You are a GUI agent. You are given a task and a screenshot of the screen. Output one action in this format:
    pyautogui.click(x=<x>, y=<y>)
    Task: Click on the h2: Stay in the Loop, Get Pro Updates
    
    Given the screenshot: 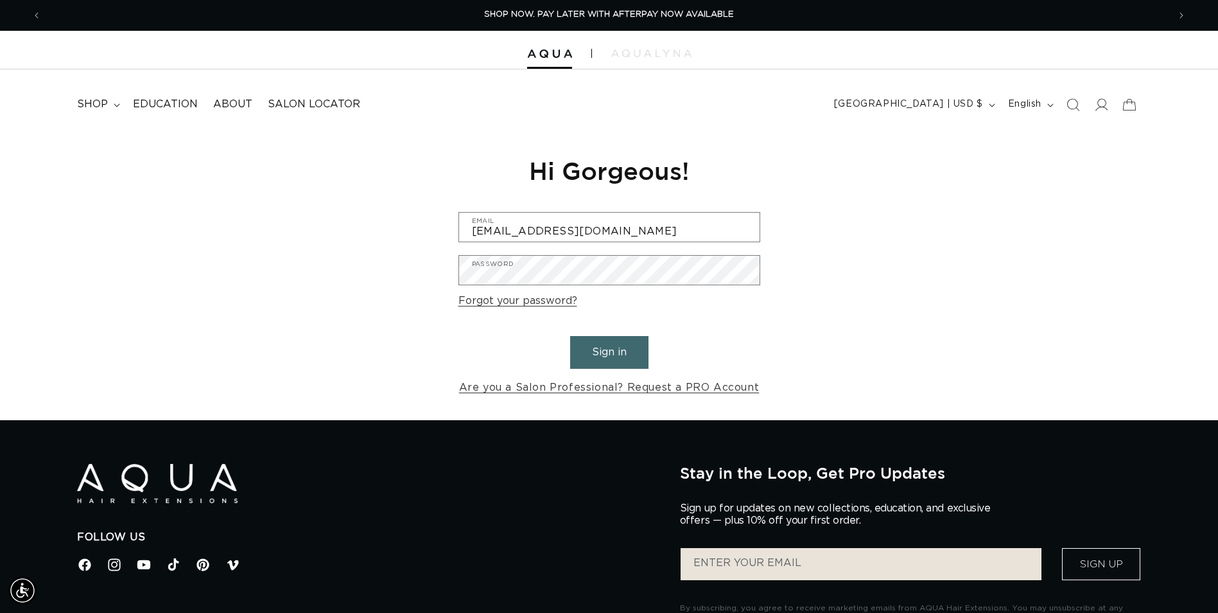 What is the action you would take?
    pyautogui.click(x=911, y=473)
    